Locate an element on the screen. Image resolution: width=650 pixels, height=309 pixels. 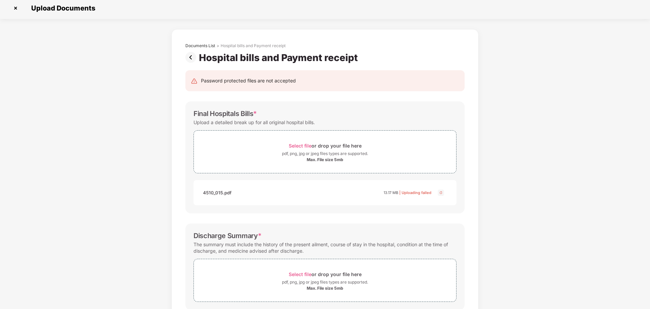
div: Discharge Summary is located at coordinates (227, 235).